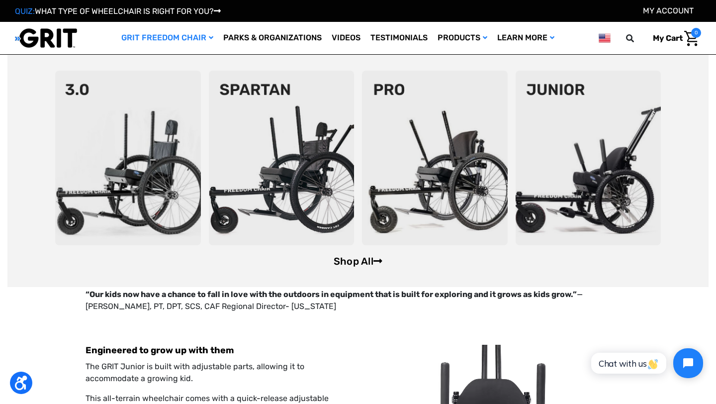  Describe the element at coordinates (108, 23) in the screenshot. I see `button: Open chat widget` at that location.